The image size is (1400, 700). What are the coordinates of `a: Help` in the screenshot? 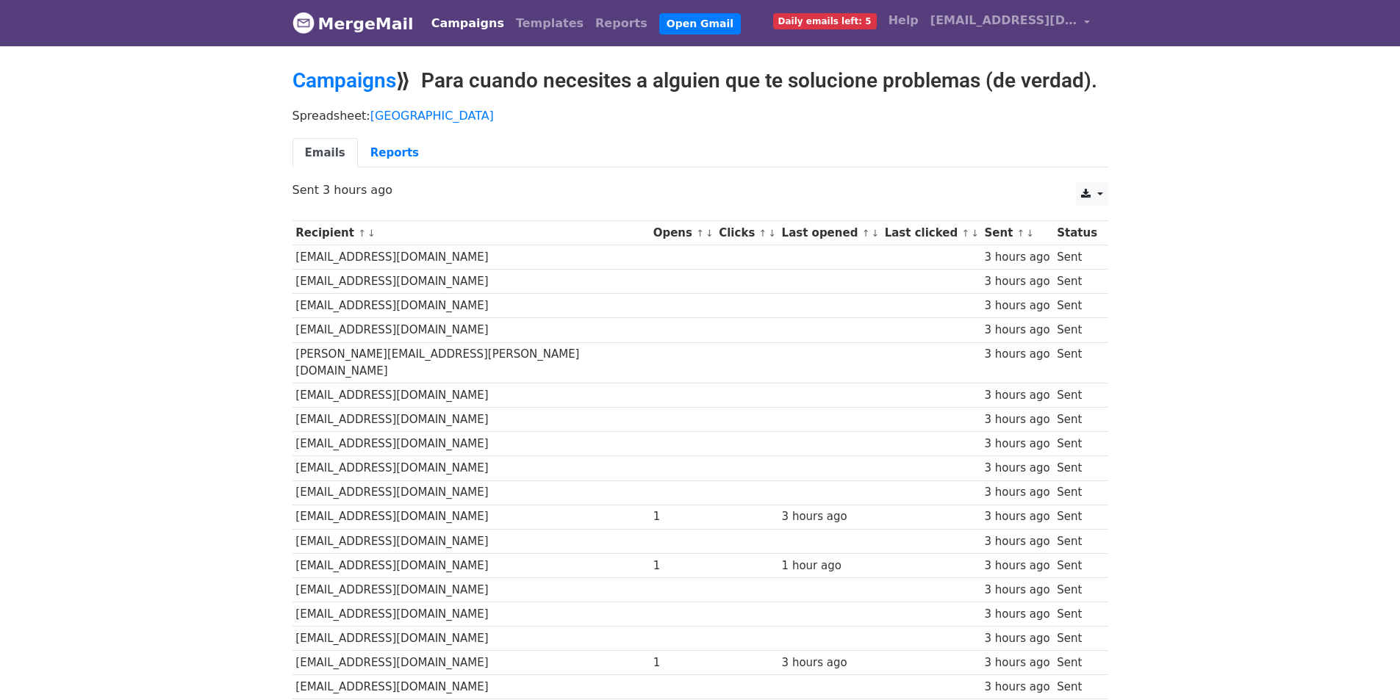 It's located at (903, 21).